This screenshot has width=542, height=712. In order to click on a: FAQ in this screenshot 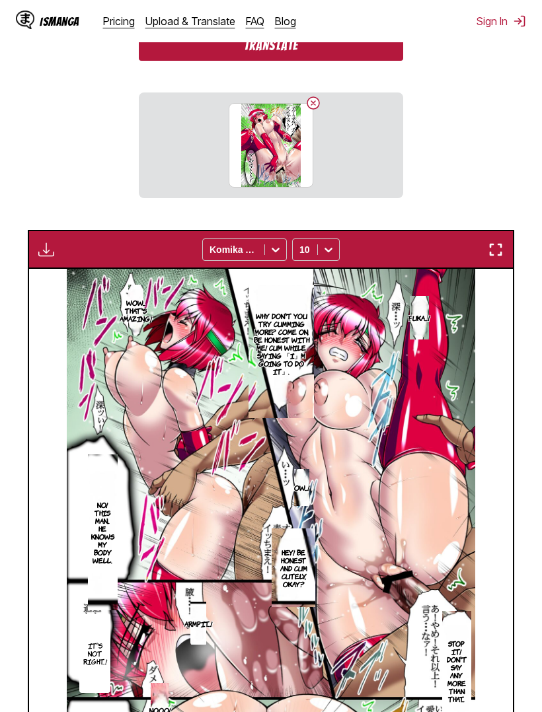, I will do `click(255, 21)`.